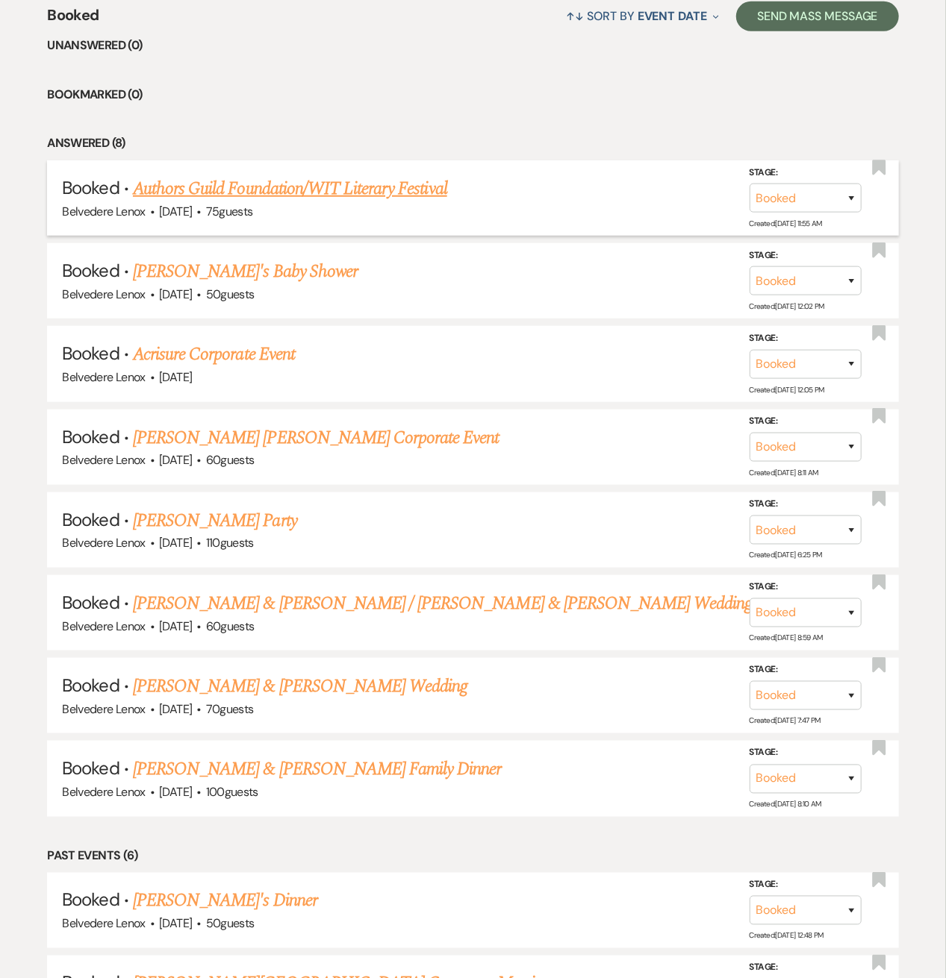  What do you see at coordinates (672, 16) in the screenshot?
I see `span: Event Date` at bounding box center [672, 16].